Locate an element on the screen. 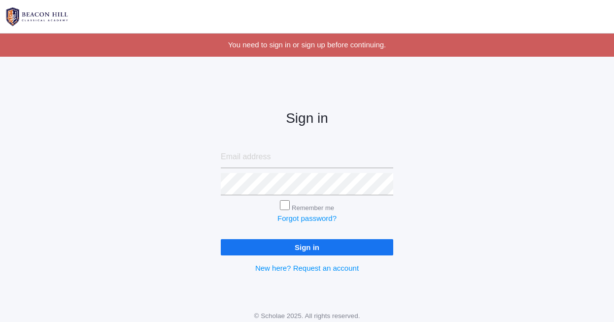 The image size is (614, 322). input: Sign in is located at coordinates (307, 247).